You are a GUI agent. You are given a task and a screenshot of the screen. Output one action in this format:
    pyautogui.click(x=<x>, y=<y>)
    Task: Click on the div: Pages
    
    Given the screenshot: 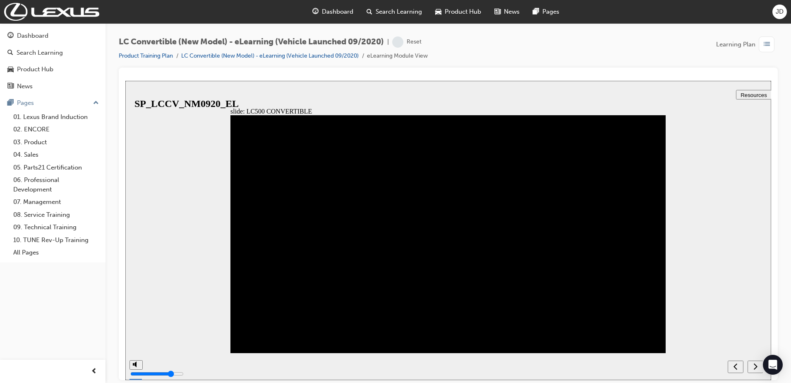 What is the action you would take?
    pyautogui.click(x=25, y=103)
    